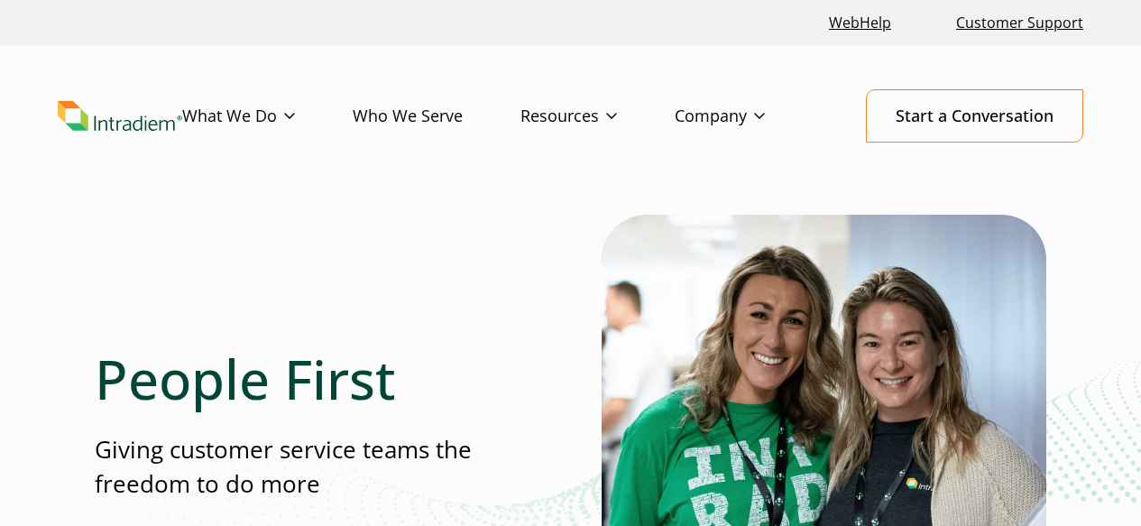 The height and width of the screenshot is (526, 1141). Describe the element at coordinates (1019, 23) in the screenshot. I see `a: Customer Support` at that location.